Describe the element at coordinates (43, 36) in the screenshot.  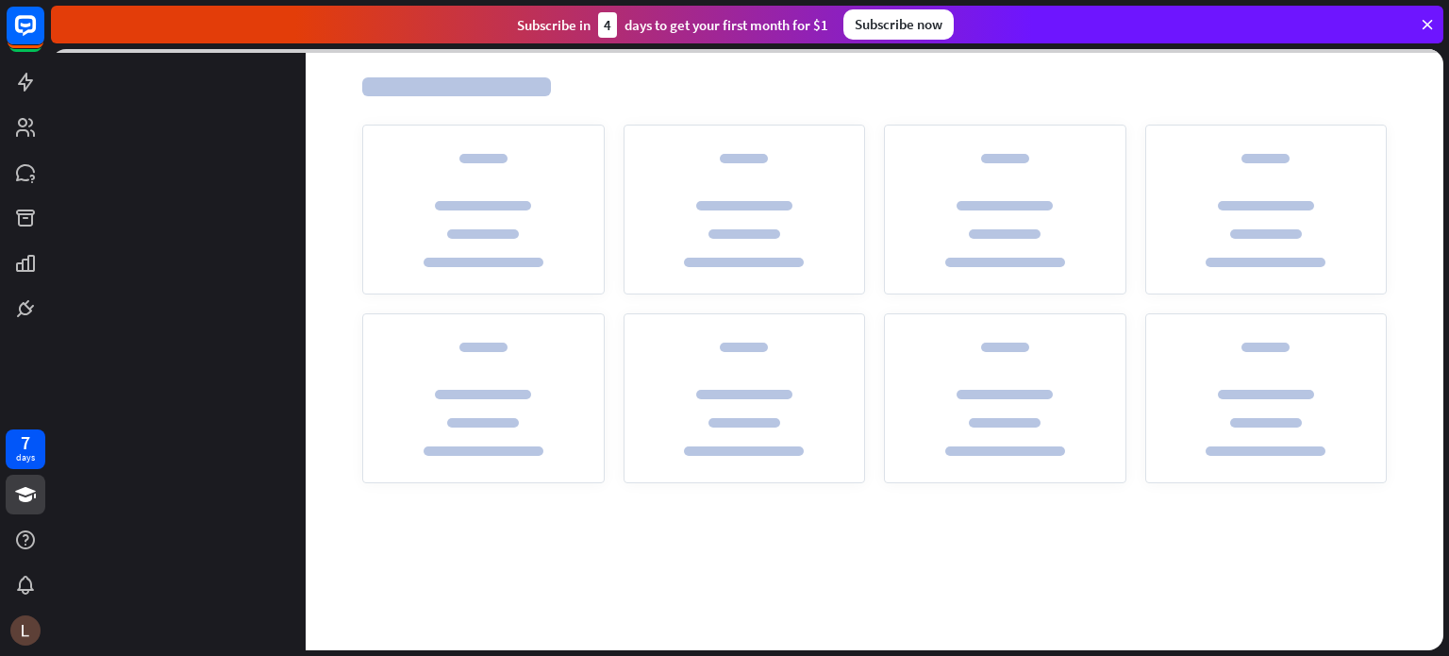
I see `button: Open LiveChat chat widget` at that location.